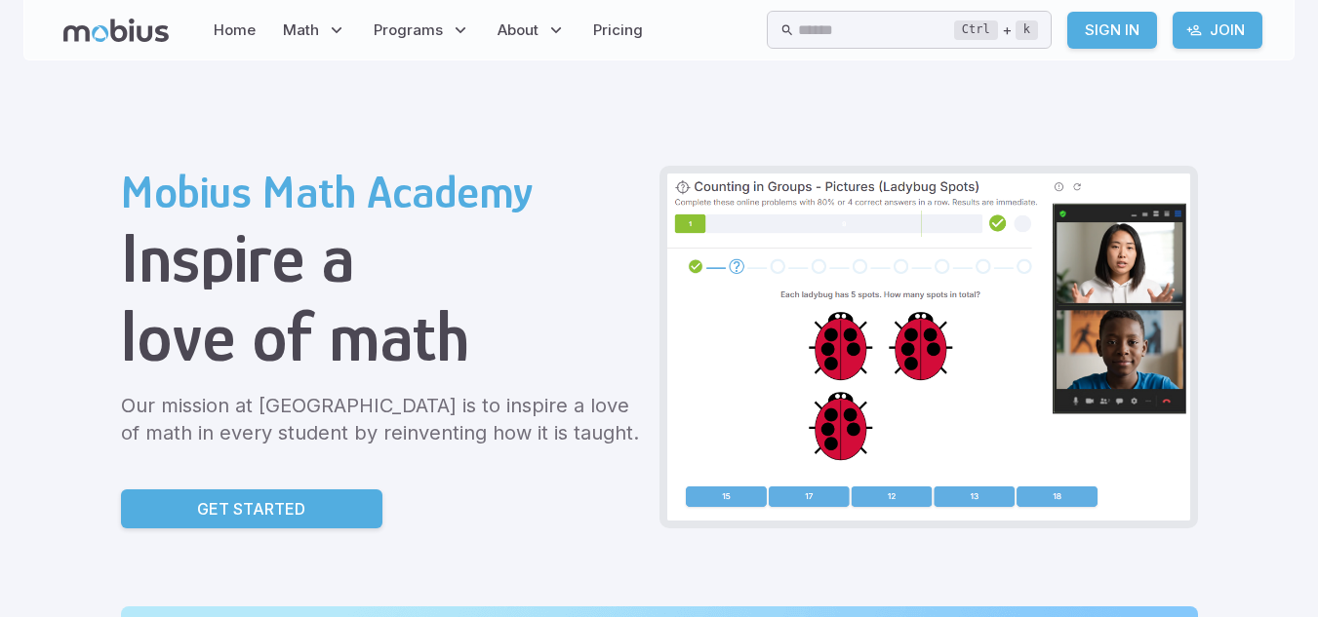  I want to click on a: Join, so click(1217, 30).